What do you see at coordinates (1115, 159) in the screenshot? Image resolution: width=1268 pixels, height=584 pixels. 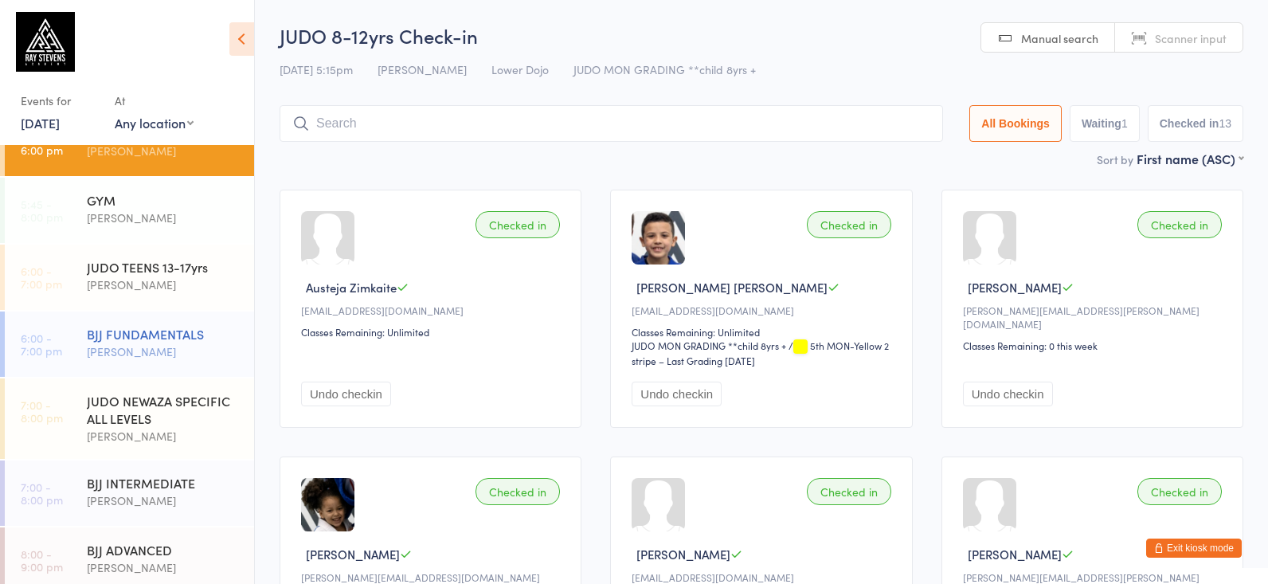 I see `label: Sort by` at bounding box center [1115, 159].